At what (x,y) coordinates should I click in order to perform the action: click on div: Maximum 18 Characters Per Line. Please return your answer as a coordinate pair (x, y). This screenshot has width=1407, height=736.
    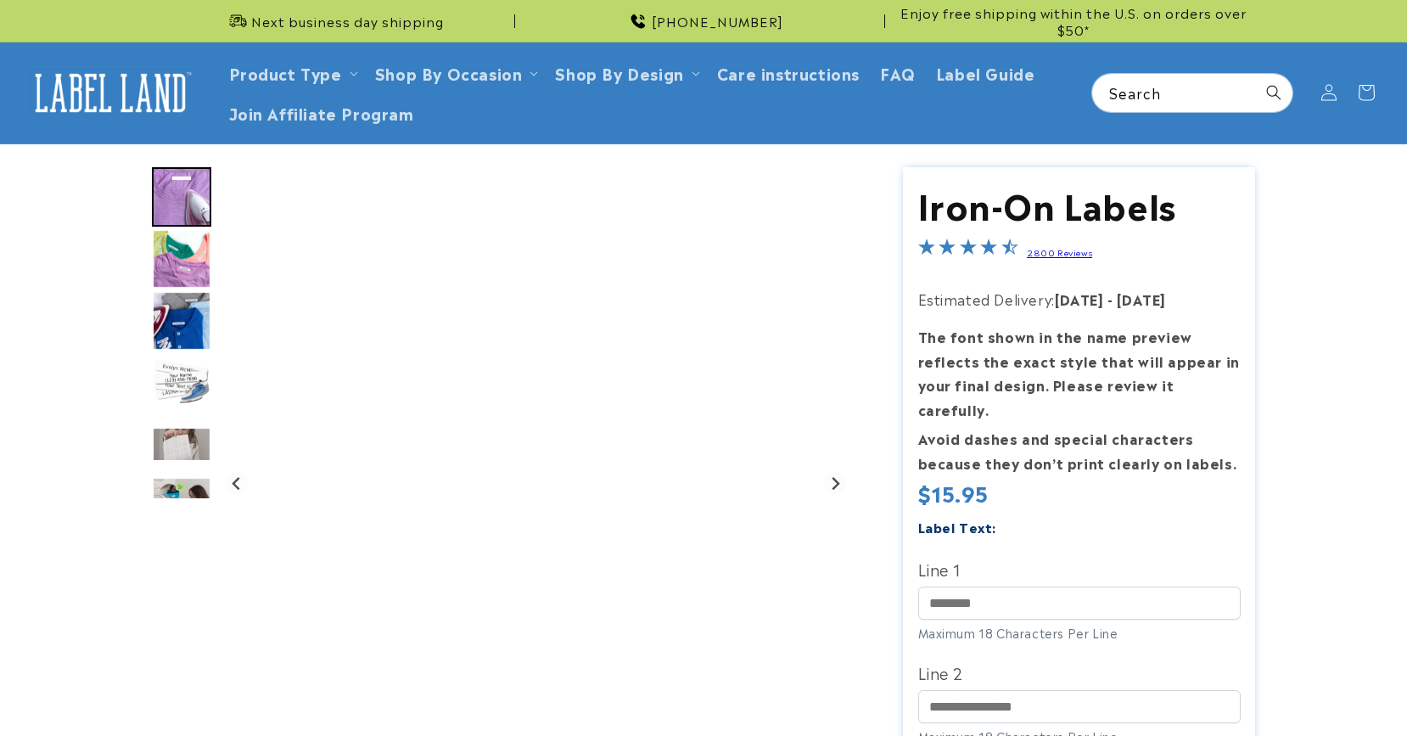
    Looking at the image, I should click on (1079, 632).